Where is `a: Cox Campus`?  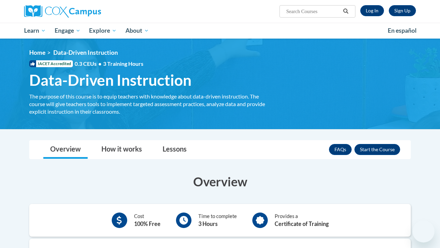 a: Cox Campus is located at coordinates (86, 11).